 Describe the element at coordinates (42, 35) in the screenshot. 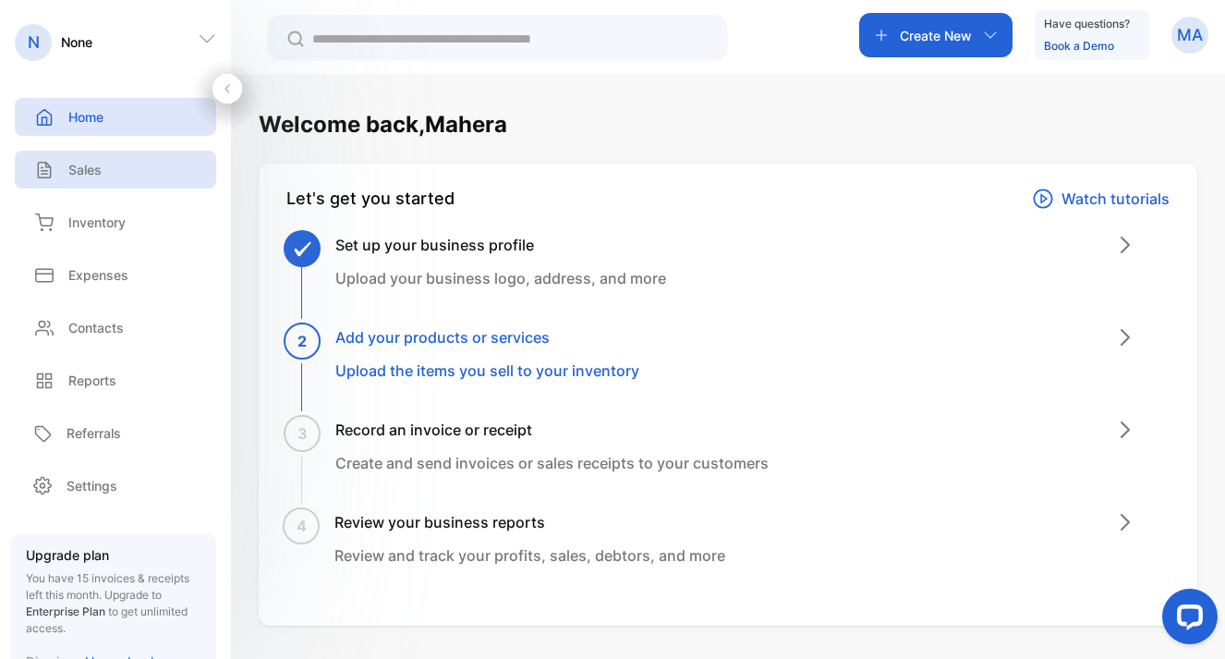

I see `button: Open LiveChat chat widget` at that location.